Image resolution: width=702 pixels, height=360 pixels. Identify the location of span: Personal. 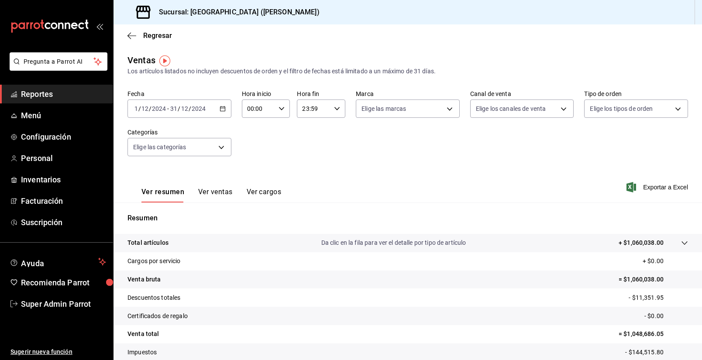
(63, 158).